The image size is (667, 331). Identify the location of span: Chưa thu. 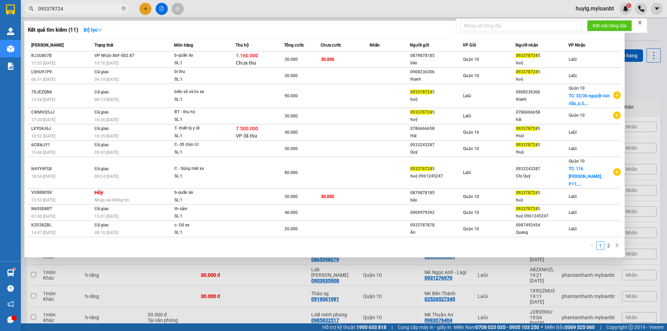
(246, 63).